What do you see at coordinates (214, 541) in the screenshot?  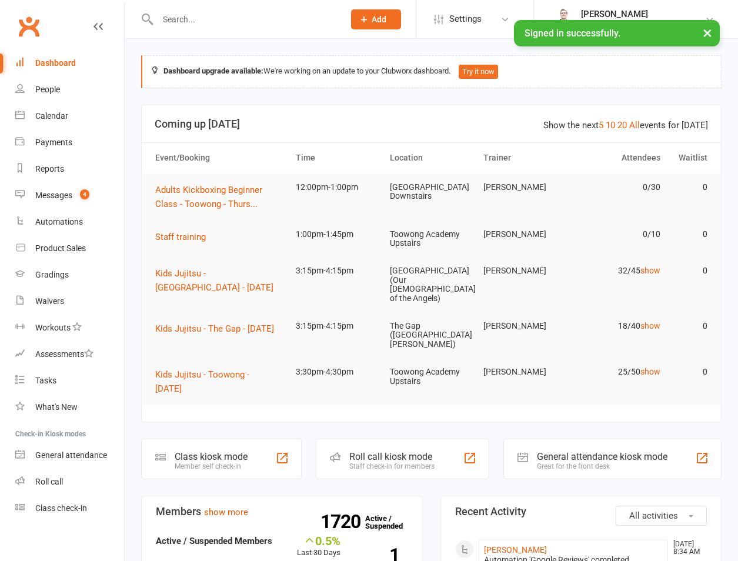 I see `strong: Active / Suspended Members` at bounding box center [214, 541].